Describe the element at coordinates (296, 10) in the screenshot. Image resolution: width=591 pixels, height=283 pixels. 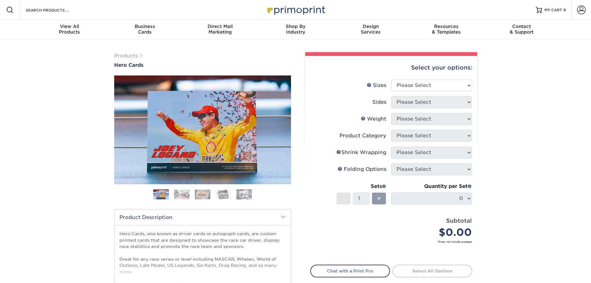
I see `img: Primoprint` at that location.